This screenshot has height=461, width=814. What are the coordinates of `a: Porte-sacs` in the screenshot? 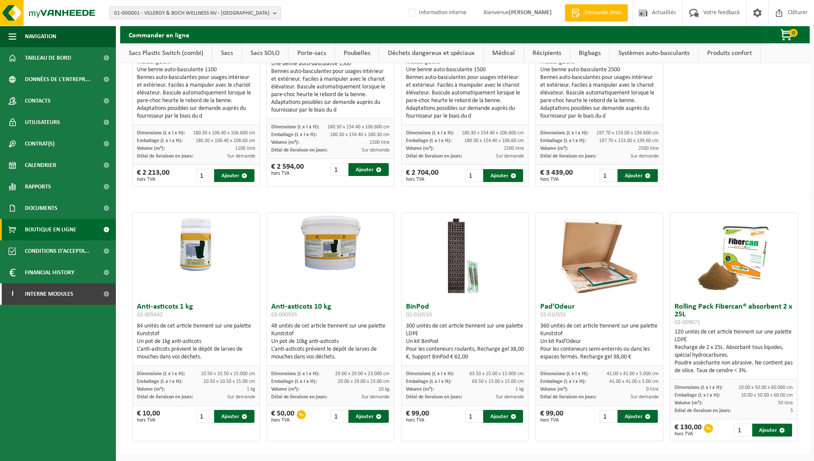 It's located at (312, 53).